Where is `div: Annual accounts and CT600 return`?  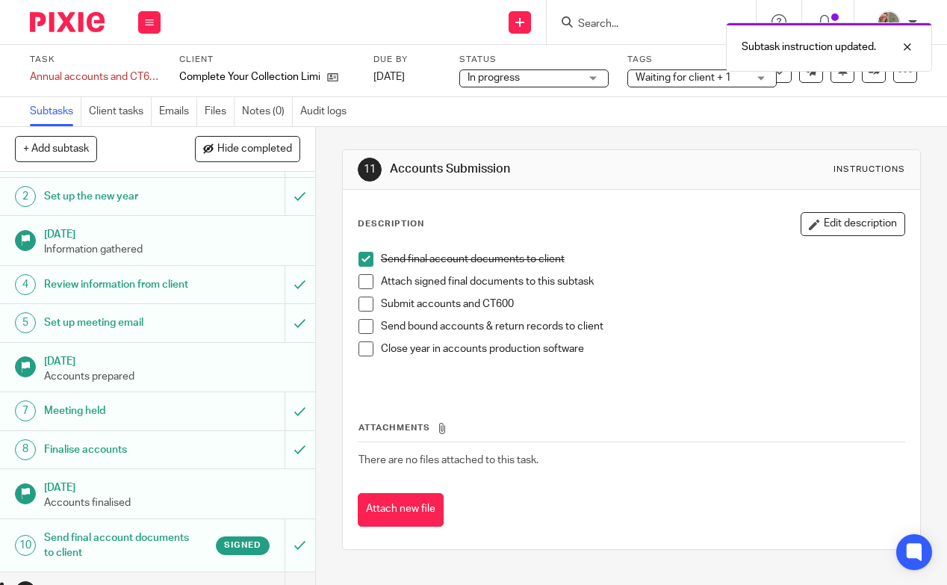 div: Annual accounts and CT600 return is located at coordinates (95, 77).